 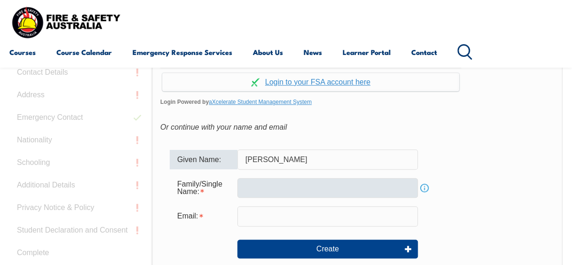 What do you see at coordinates (203, 216) in the screenshot?
I see `div: Email is required.` at bounding box center [203, 216].